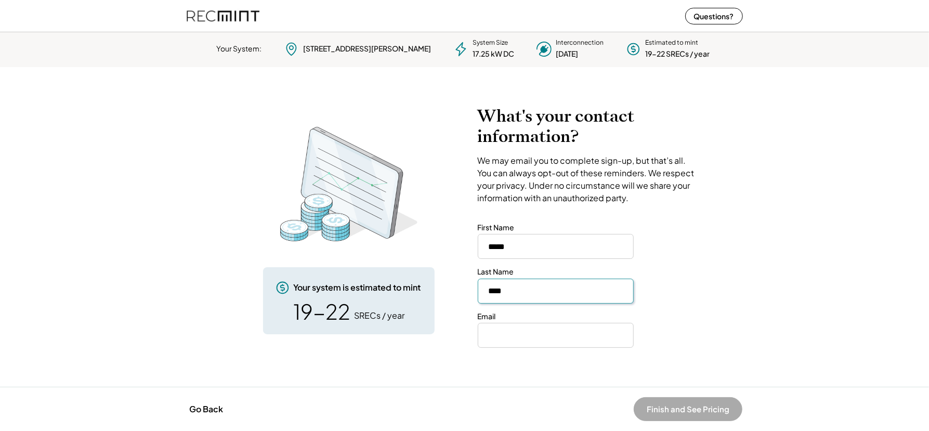  What do you see at coordinates (349, 184) in the screenshot?
I see `img: RecMintArtboard%203%20copy%204.png` at bounding box center [349, 184].